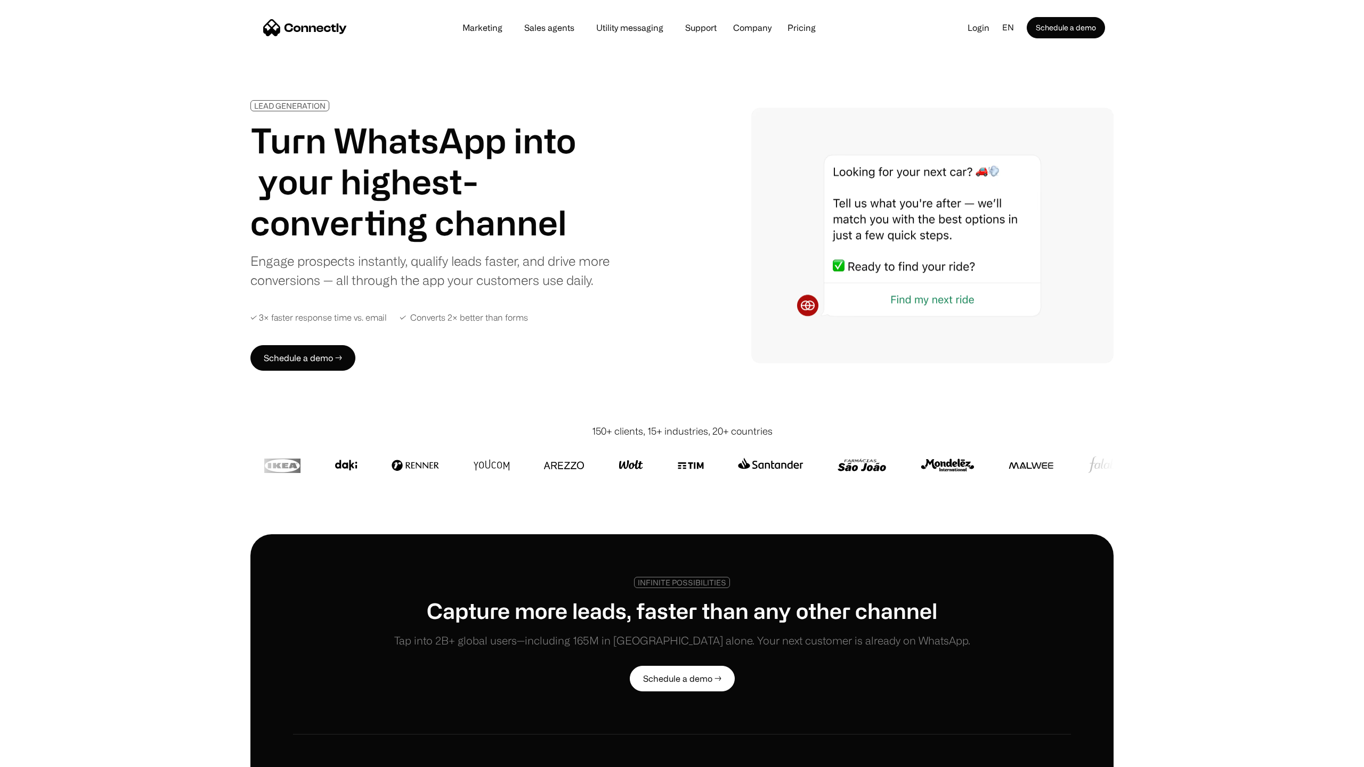 This screenshot has width=1364, height=767. I want to click on a: Support, so click(701, 28).